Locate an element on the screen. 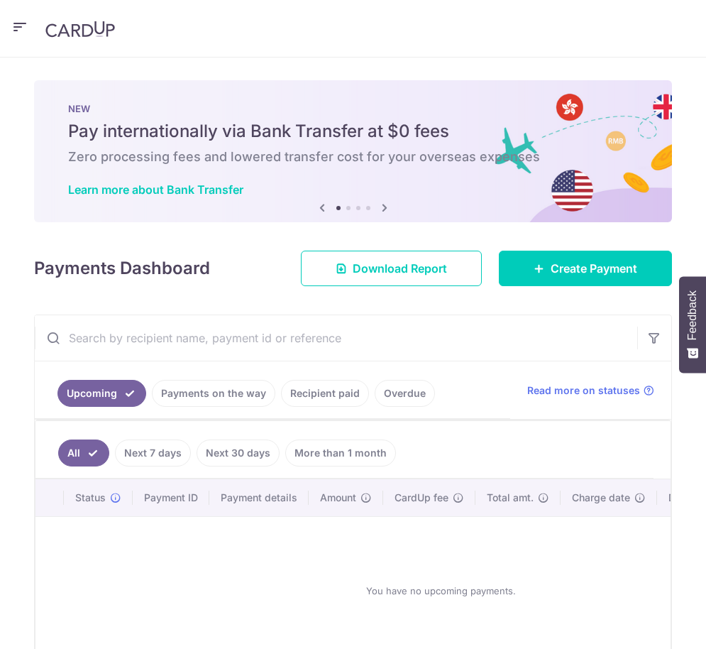 The width and height of the screenshot is (706, 649). span: Create Payment is located at coordinates (594, 268).